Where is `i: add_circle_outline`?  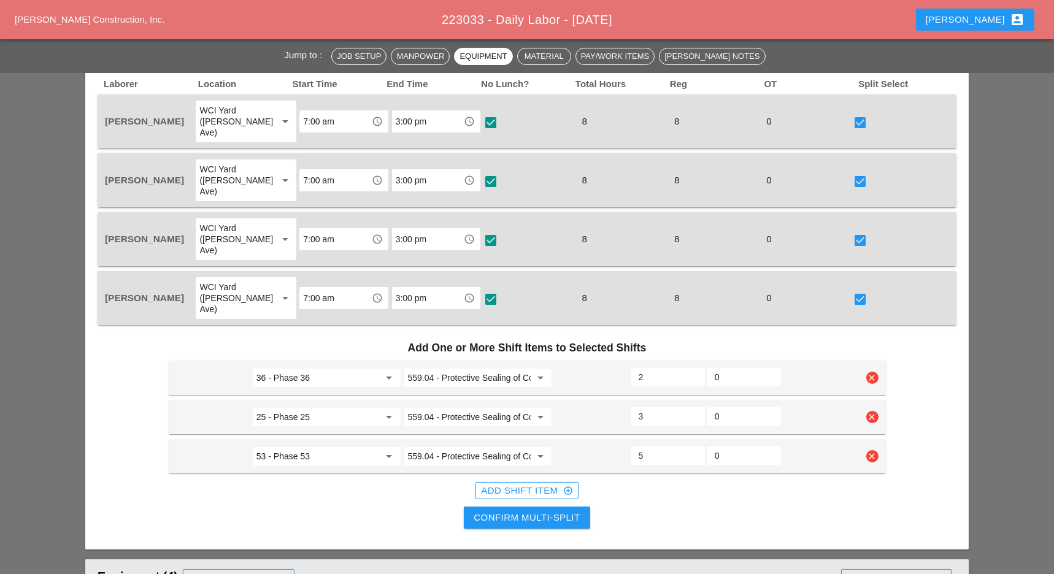
i: add_circle_outline is located at coordinates (568, 491).